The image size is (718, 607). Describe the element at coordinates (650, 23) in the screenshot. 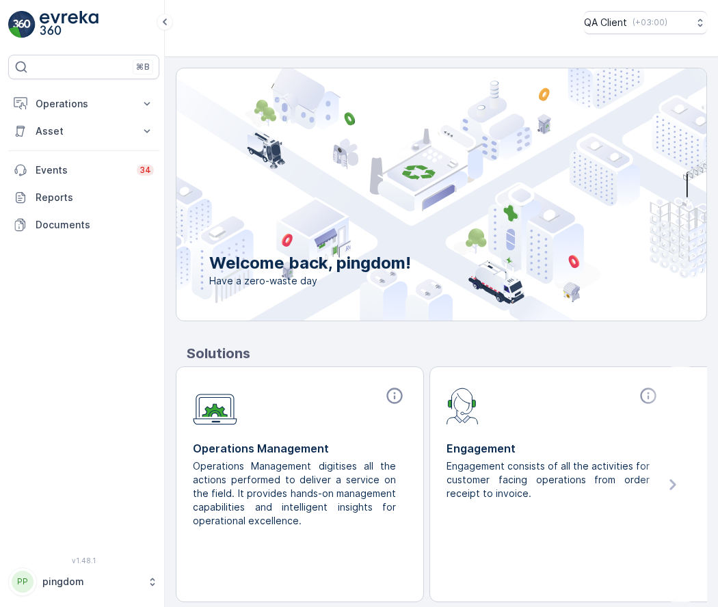

I see `p: ( +03:00 )` at that location.